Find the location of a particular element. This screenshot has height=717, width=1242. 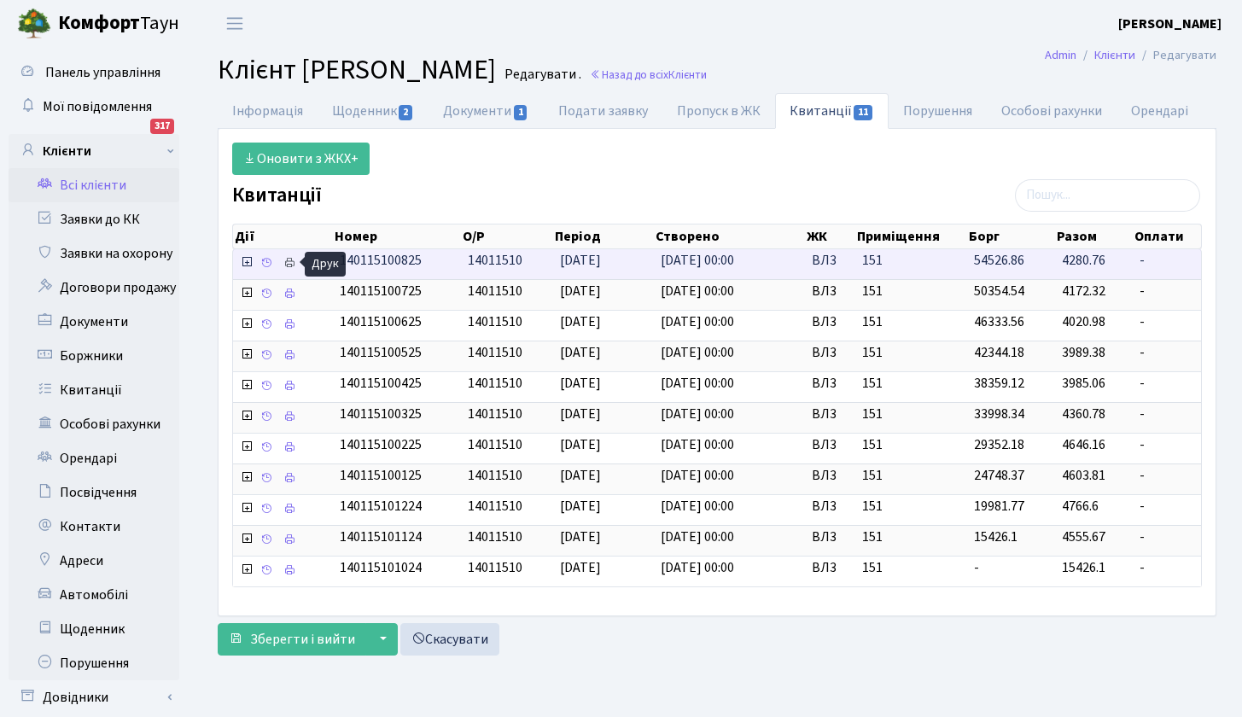

a: Мої повідомлення317 is located at coordinates (94, 107).